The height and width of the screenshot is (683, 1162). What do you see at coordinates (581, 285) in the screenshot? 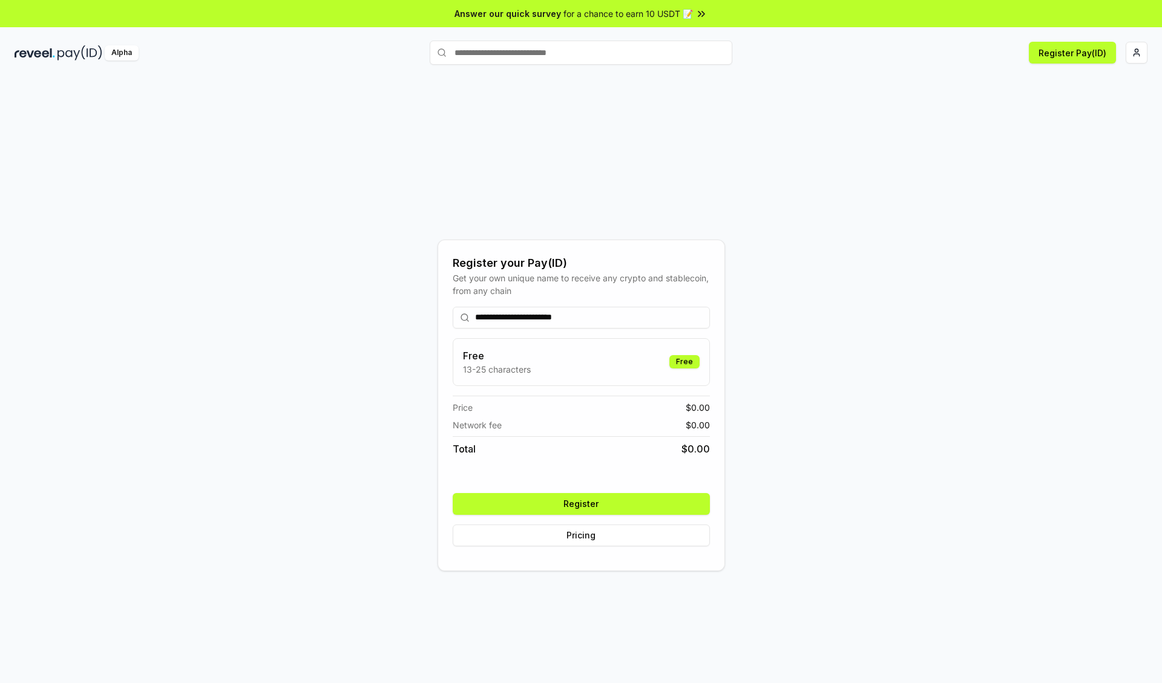
I see `div: Get your own unique name to receive any crypto and stablecoin, from any chain` at bounding box center [581, 285].